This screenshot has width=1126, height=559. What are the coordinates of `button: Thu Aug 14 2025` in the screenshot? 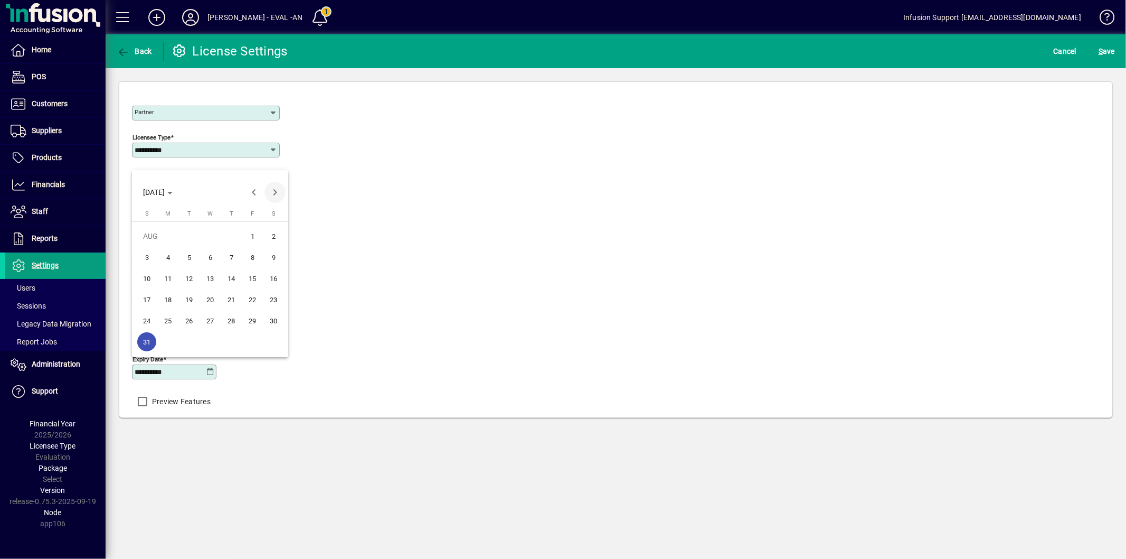 It's located at (231, 278).